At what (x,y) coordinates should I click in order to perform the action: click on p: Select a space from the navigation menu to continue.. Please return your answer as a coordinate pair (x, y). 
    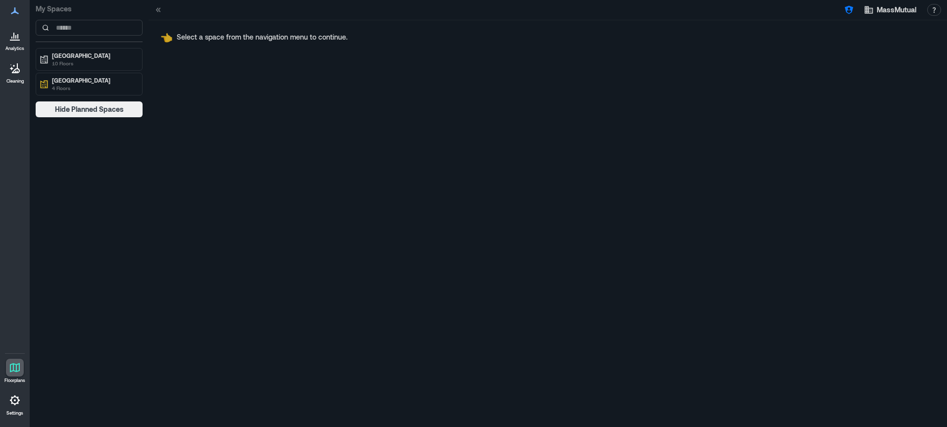
    Looking at the image, I should click on (262, 37).